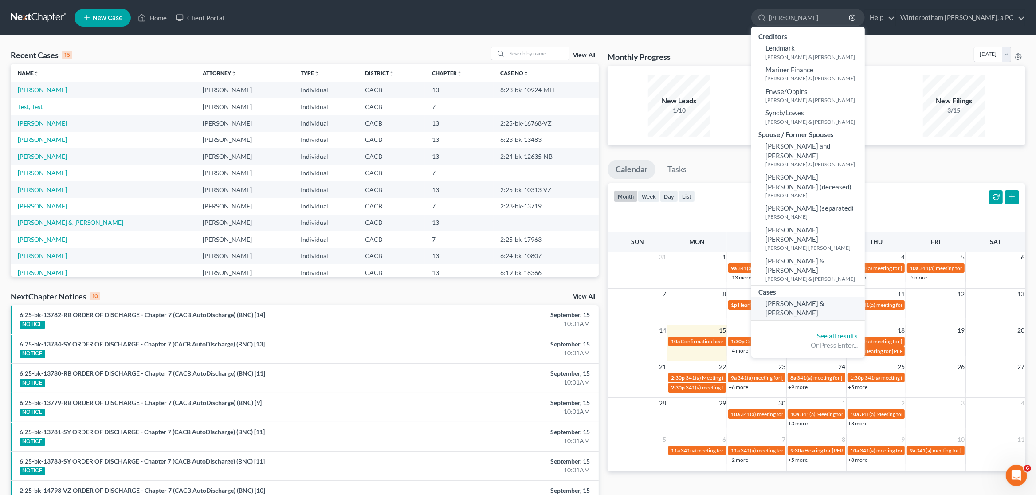 This screenshot has width=1036, height=495. What do you see at coordinates (738, 387) in the screenshot?
I see `a: +6 more` at bounding box center [738, 387].